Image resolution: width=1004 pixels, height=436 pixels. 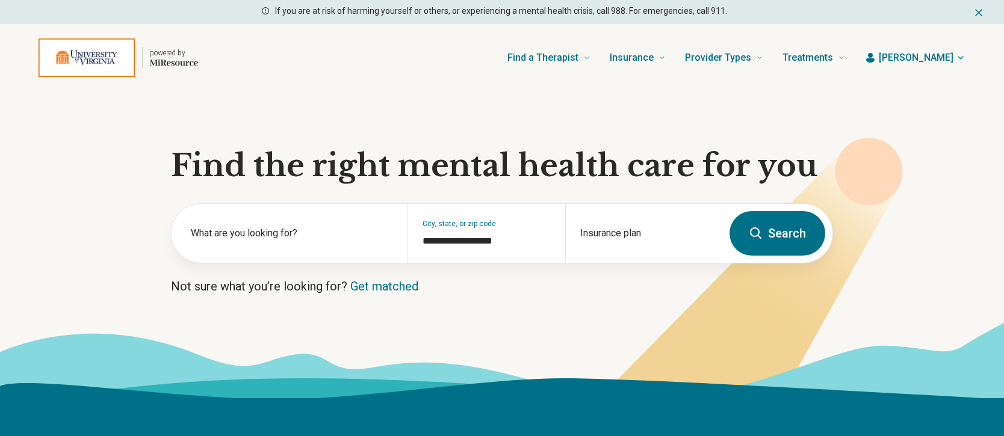 What do you see at coordinates (718, 58) in the screenshot?
I see `span: Provider Types` at bounding box center [718, 58].